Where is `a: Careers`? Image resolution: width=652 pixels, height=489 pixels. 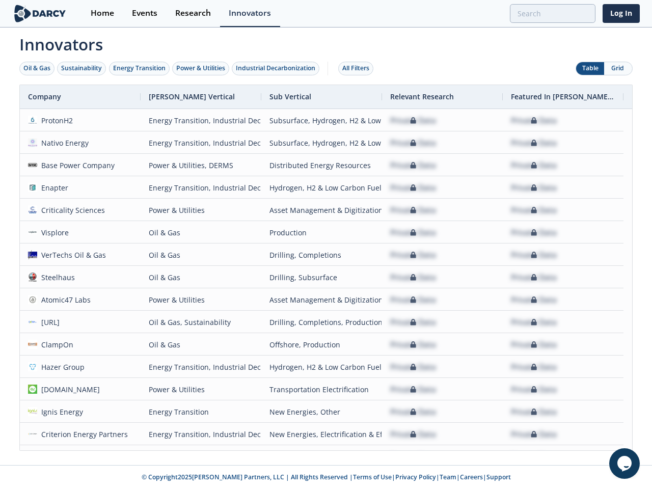 a: Careers is located at coordinates (471, 477).